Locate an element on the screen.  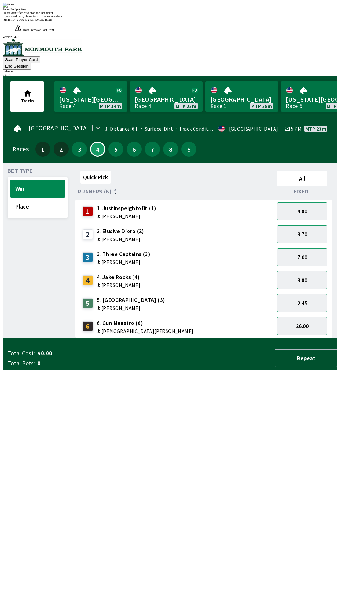
div: Balance is located at coordinates (170, 71).